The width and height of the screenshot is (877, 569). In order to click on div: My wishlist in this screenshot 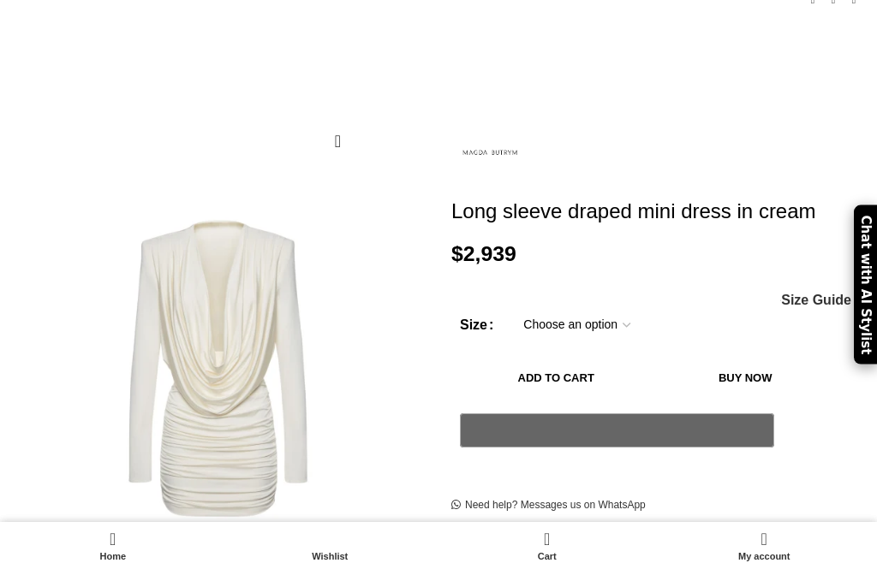, I will do `click(331, 545)`.